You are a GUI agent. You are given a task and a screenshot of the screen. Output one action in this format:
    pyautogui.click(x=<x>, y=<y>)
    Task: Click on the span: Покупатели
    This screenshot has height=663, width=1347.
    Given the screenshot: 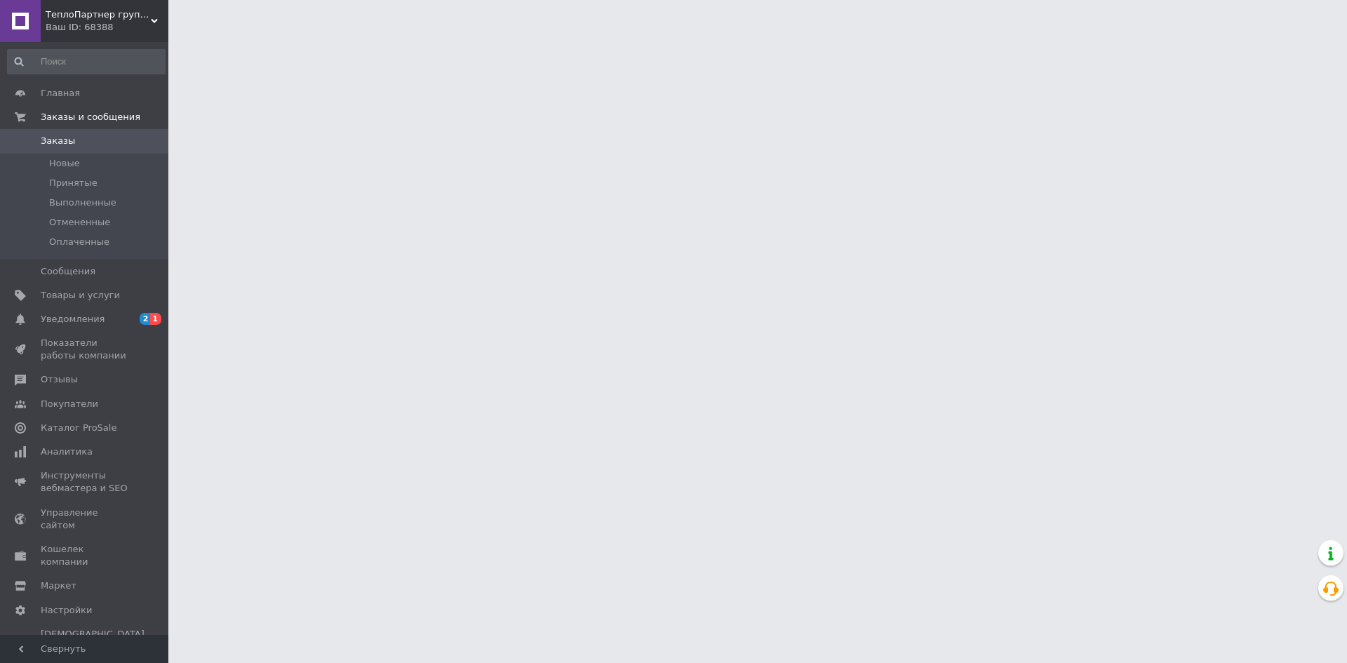 What is the action you would take?
    pyautogui.click(x=69, y=404)
    